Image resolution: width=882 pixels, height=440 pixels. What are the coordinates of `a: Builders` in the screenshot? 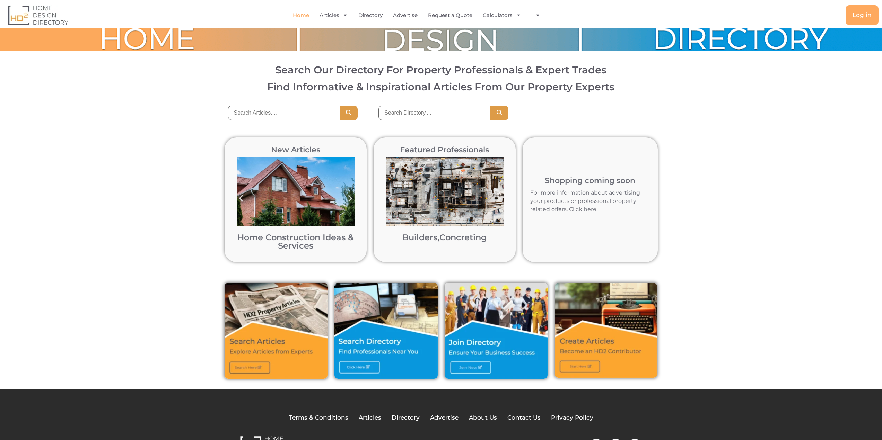 It's located at (420, 237).